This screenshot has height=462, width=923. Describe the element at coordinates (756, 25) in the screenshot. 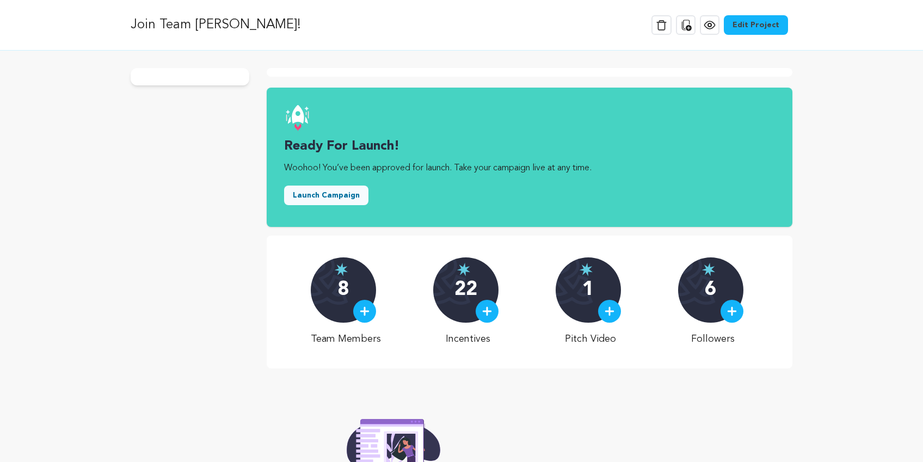

I see `a: Edit Project` at that location.